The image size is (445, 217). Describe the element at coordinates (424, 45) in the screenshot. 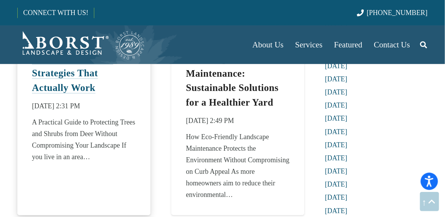

I see `a: Search` at that location.